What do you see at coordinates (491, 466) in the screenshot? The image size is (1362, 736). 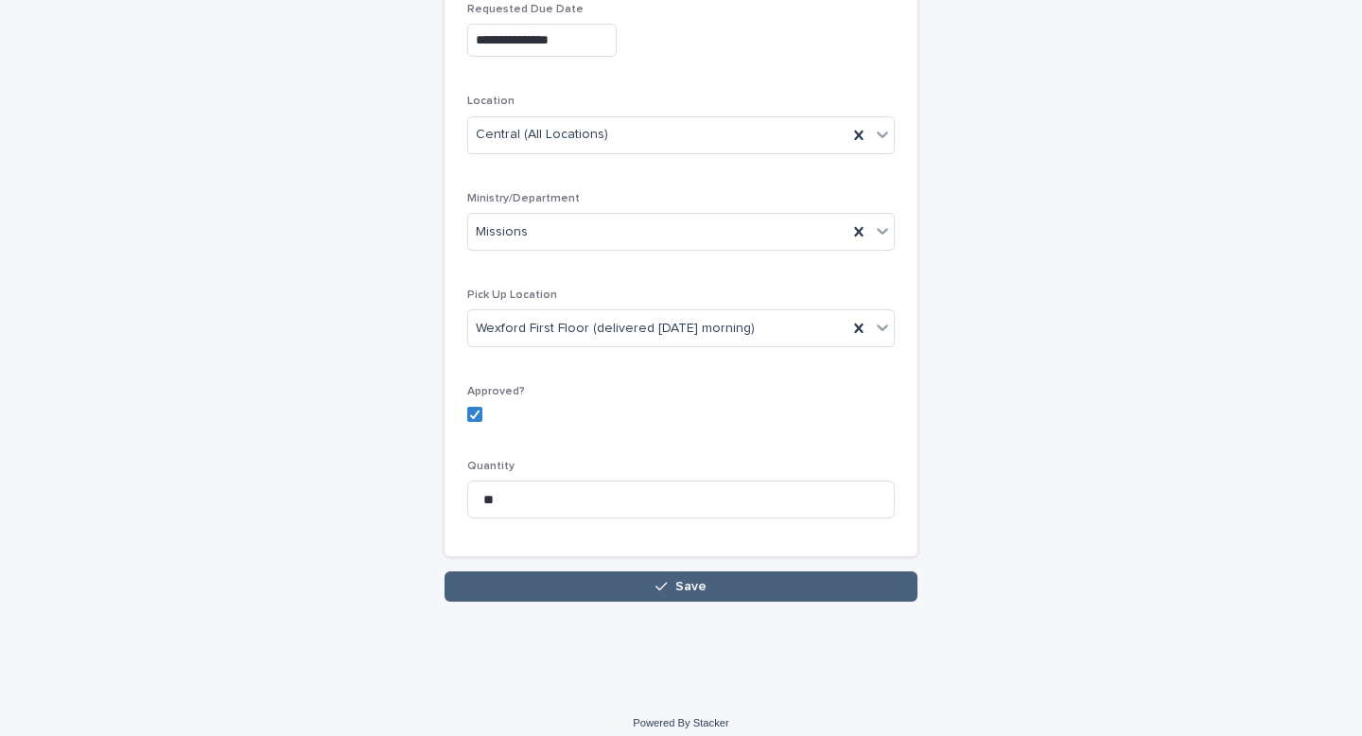 I see `span: Quantity` at bounding box center [491, 466].